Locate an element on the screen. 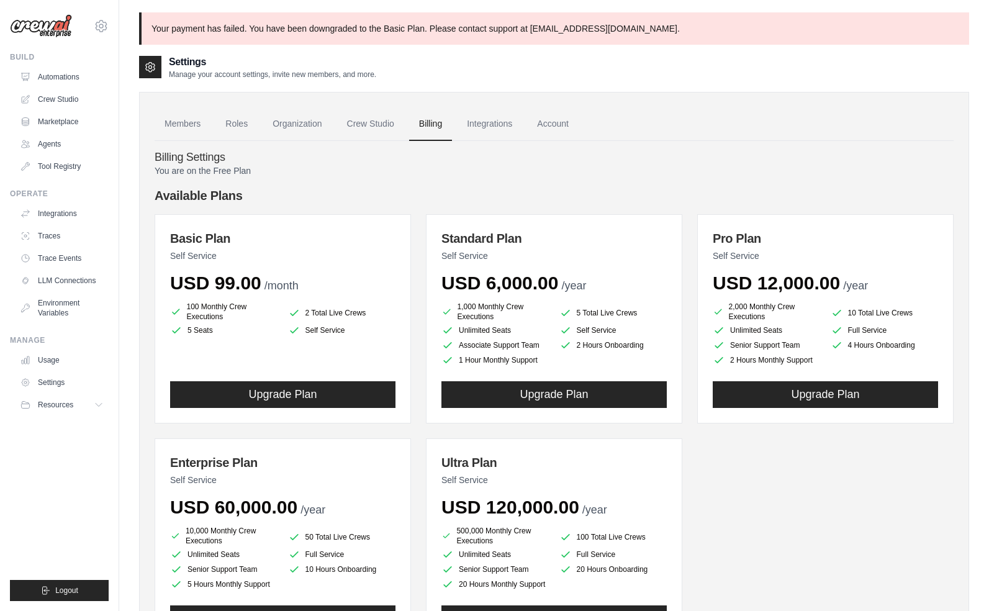 This screenshot has height=611, width=989. span: USD 12,000.00 is located at coordinates (776, 282).